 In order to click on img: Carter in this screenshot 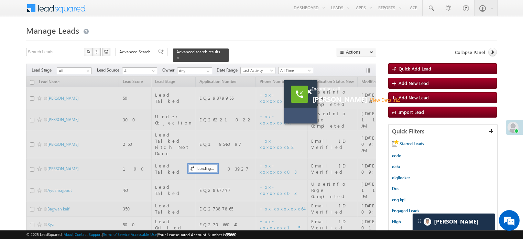, I will do `click(427, 222)`.